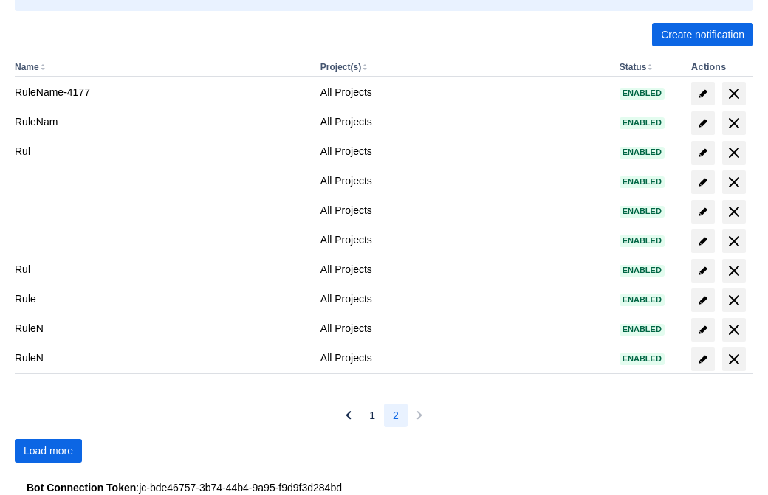  I want to click on div: RuleName-4177, so click(162, 92).